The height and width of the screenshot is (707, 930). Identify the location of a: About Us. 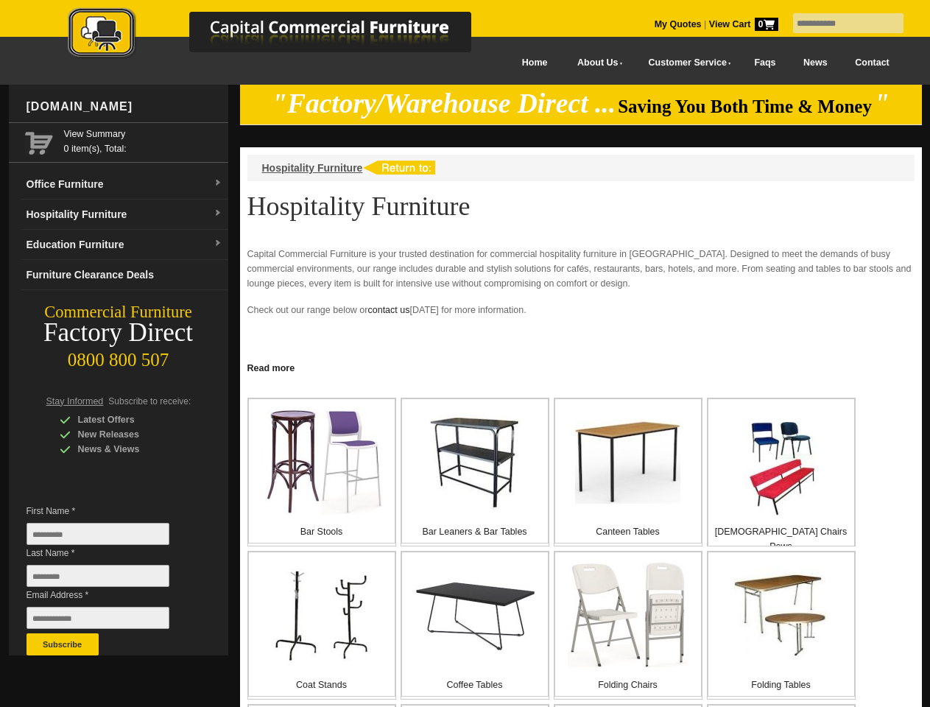
(596, 63).